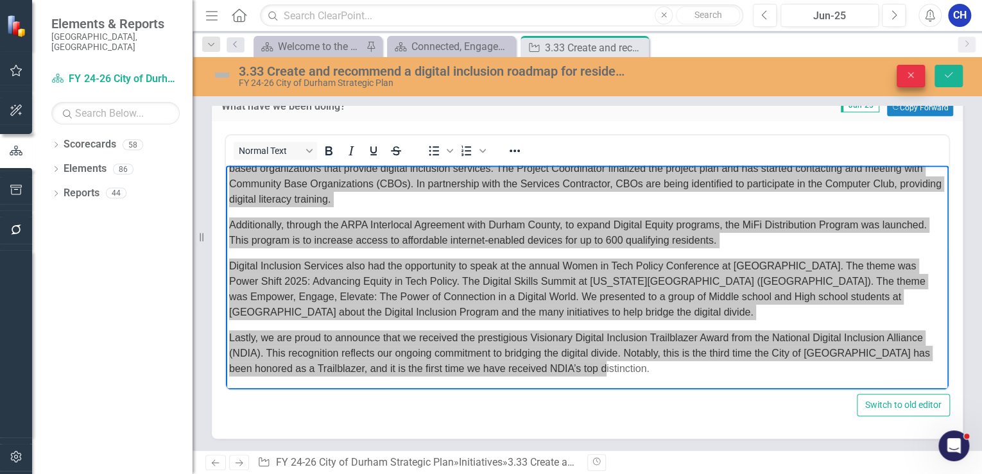 This screenshot has height=474, width=982. What do you see at coordinates (413, 107) in the screenshot?
I see `h3: What have we been doing?` at bounding box center [413, 107].